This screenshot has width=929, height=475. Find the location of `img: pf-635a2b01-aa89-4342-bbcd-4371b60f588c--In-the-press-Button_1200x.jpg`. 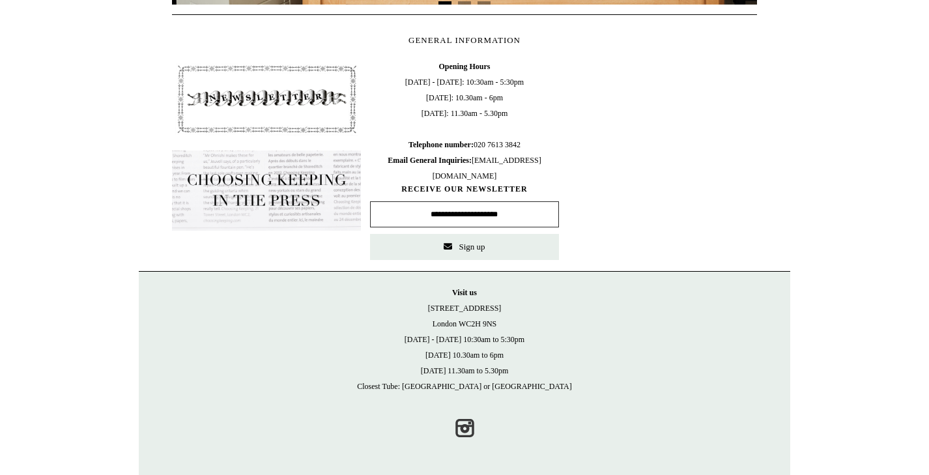

img: pf-635a2b01-aa89-4342-bbcd-4371b60f588c--In-the-press-Button_1200x.jpg is located at coordinates (266, 191).